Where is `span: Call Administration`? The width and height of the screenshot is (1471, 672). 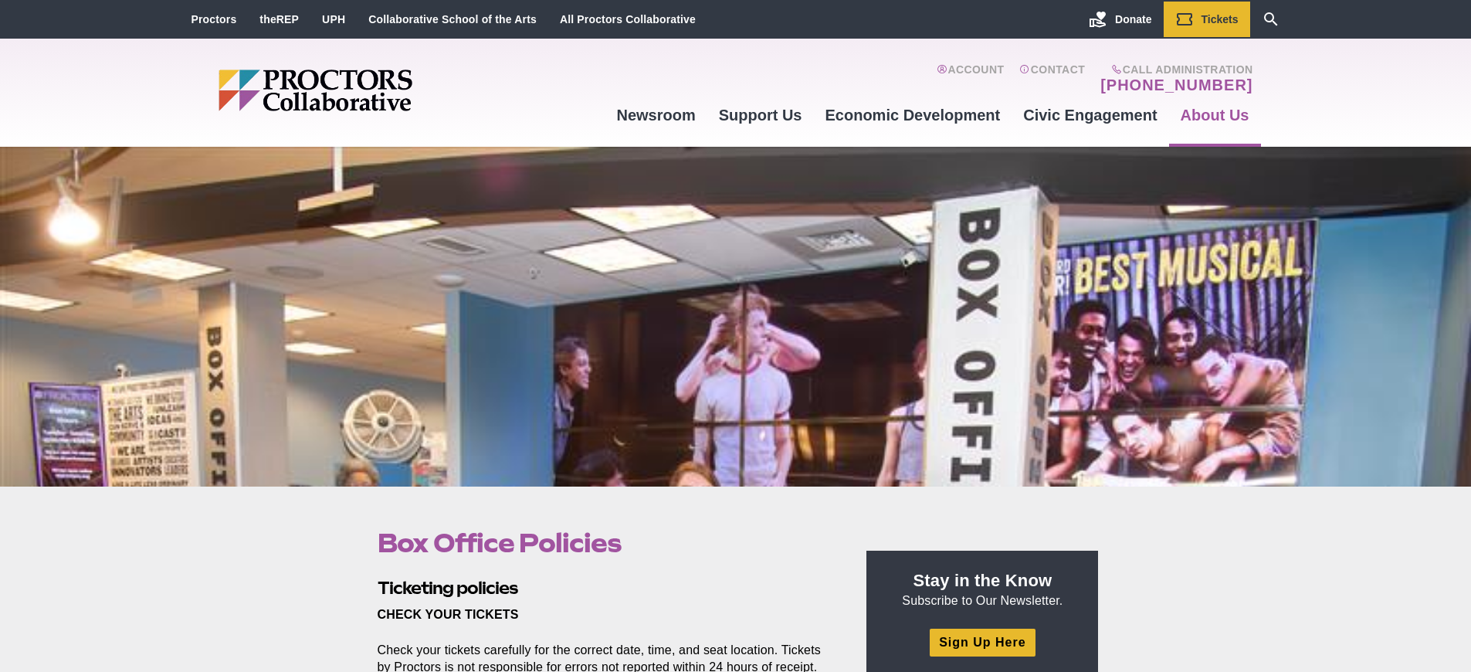
span: Call Administration is located at coordinates (1174, 70).